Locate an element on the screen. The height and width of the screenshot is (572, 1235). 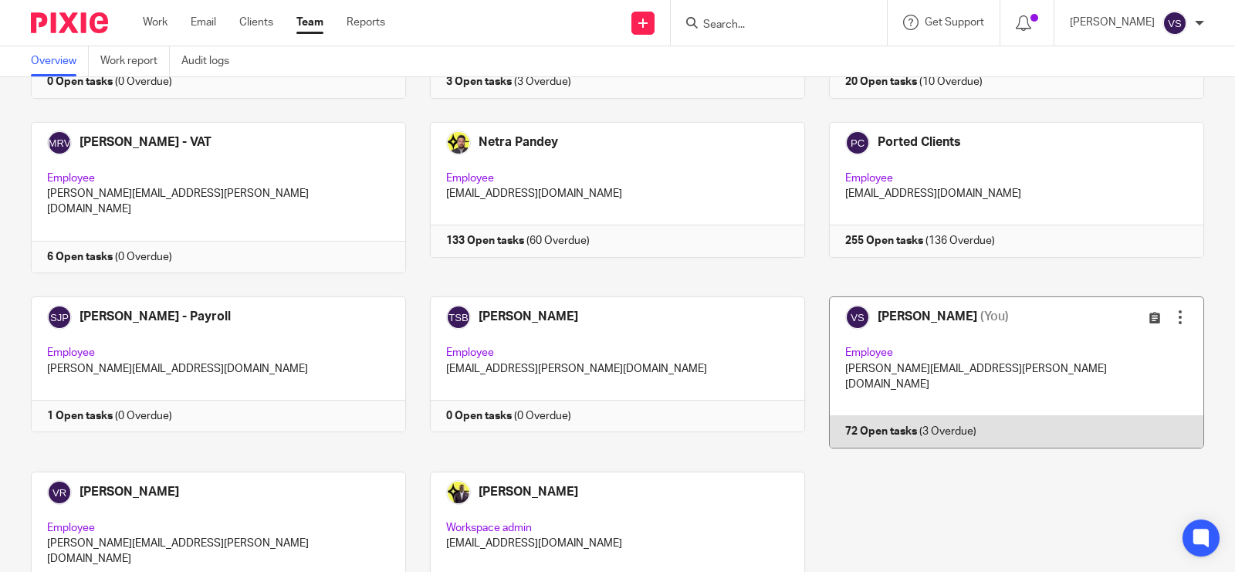
a: Overview is located at coordinates (59, 61).